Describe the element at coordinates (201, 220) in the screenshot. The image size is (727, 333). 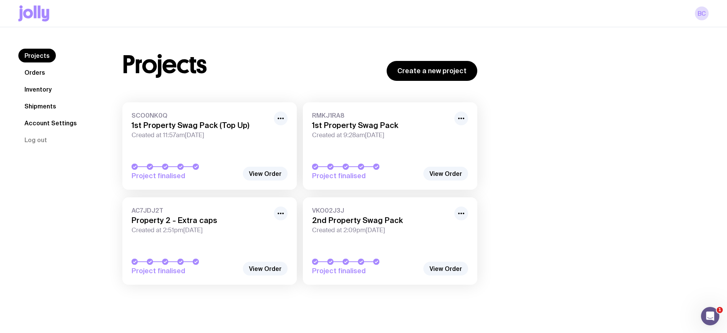
I see `h3: Property 2 - Extra caps` at that location.